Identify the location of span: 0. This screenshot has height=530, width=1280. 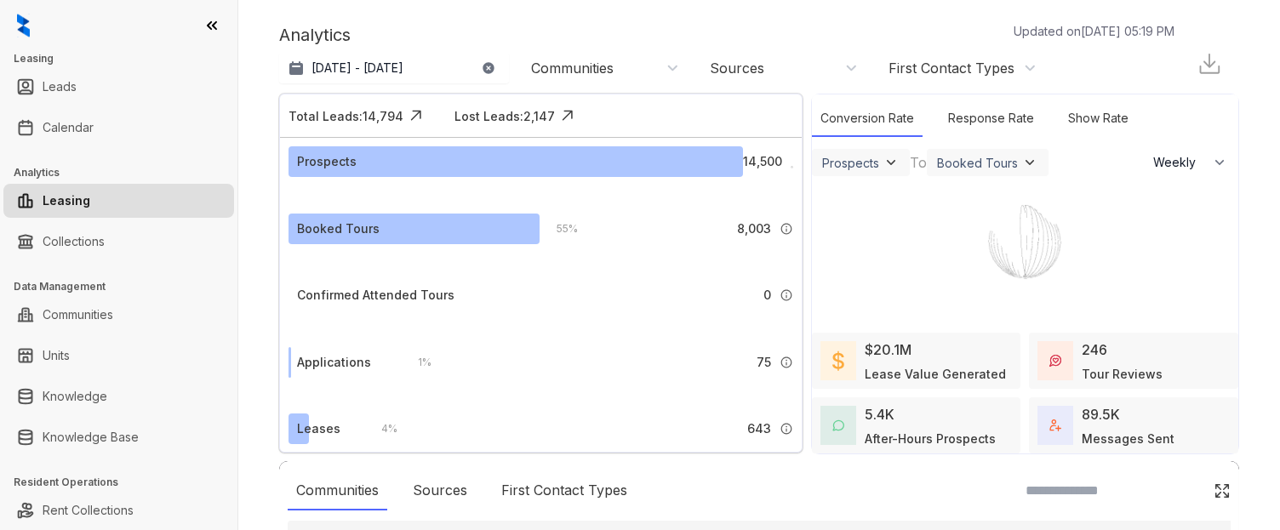
(767, 295).